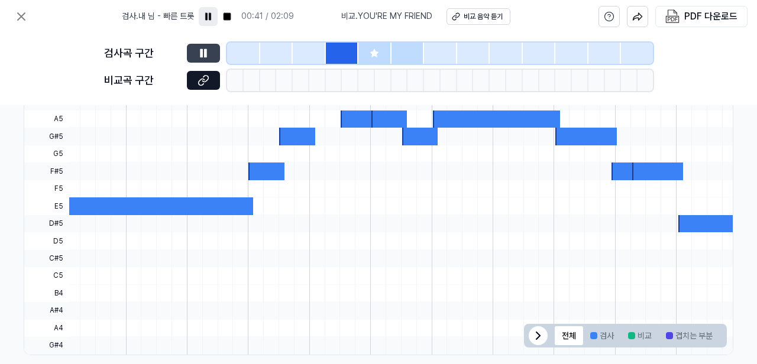 This screenshot has height=364, width=757. Describe the element at coordinates (609, 17) in the screenshot. I see `button: help` at that location.